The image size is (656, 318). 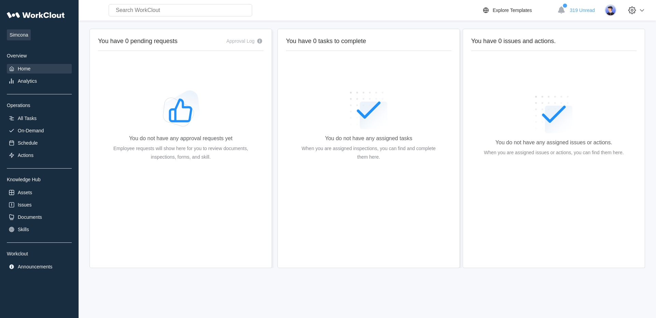 What do you see at coordinates (24, 69) in the screenshot?
I see `div: Home` at bounding box center [24, 69].